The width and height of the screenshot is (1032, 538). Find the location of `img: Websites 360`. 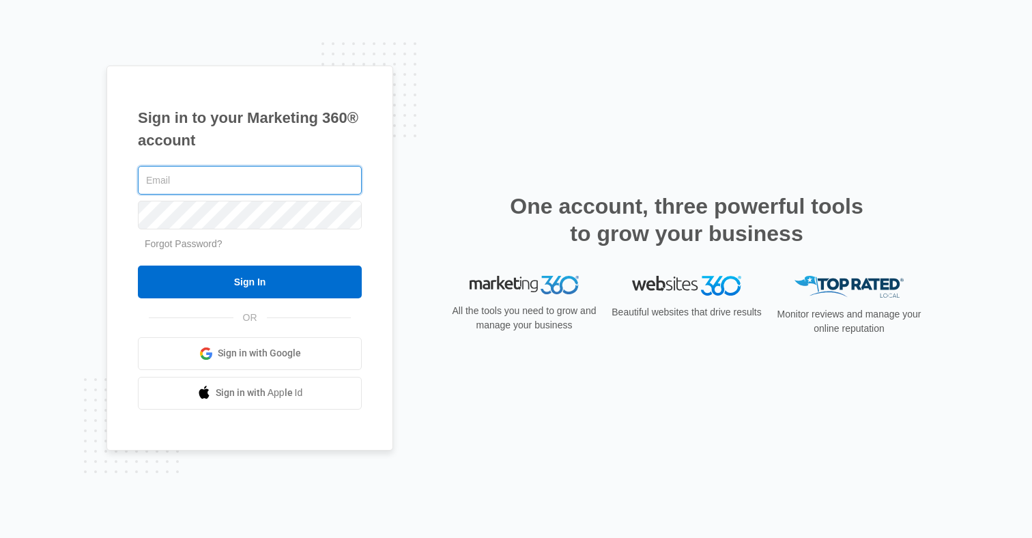

img: Websites 360 is located at coordinates (687, 285).